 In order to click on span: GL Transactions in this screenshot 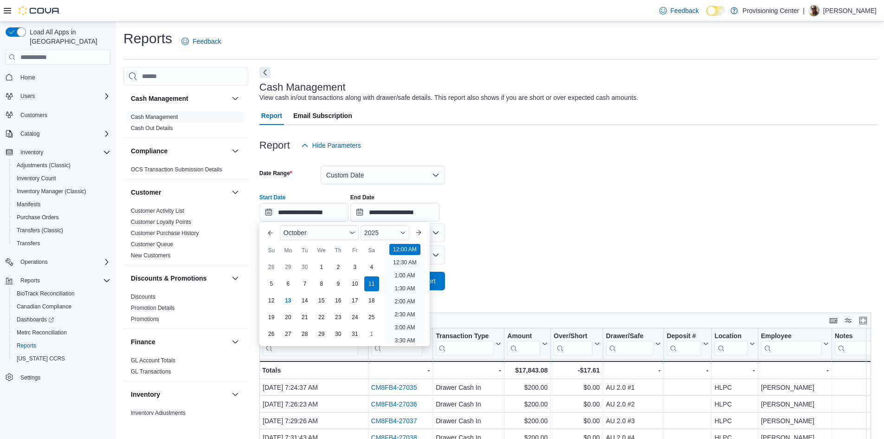, I will do `click(151, 371)`.